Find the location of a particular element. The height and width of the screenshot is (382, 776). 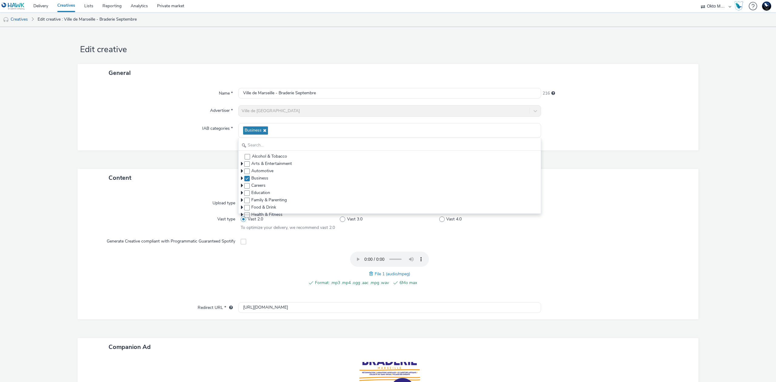

img: audio is located at coordinates (6, 20).